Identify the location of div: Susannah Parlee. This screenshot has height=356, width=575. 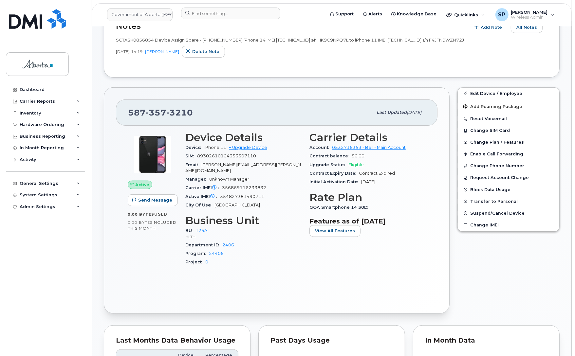
(525, 15).